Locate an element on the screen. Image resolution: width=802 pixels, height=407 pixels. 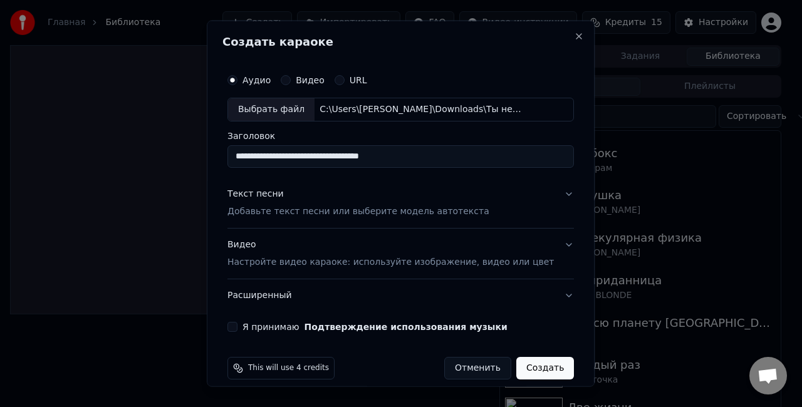
div: Видео is located at coordinates (391, 253).